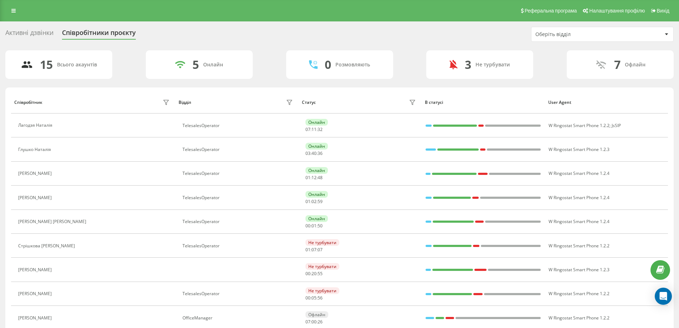 This screenshot has height=328, width=679. I want to click on span: 50, so click(320, 225).